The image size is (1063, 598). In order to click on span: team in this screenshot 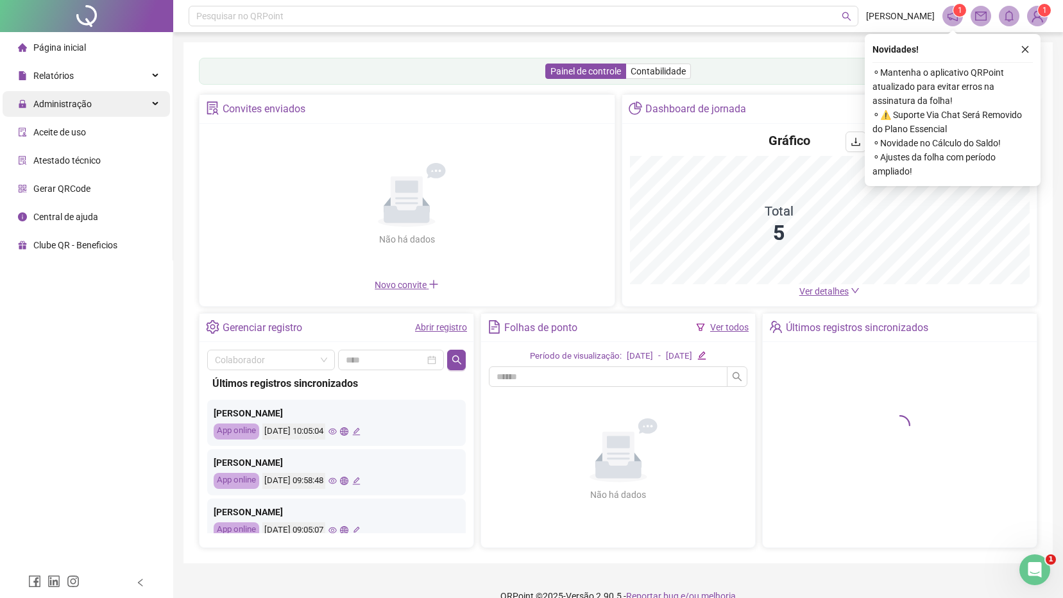, I will do `click(775, 326)`.